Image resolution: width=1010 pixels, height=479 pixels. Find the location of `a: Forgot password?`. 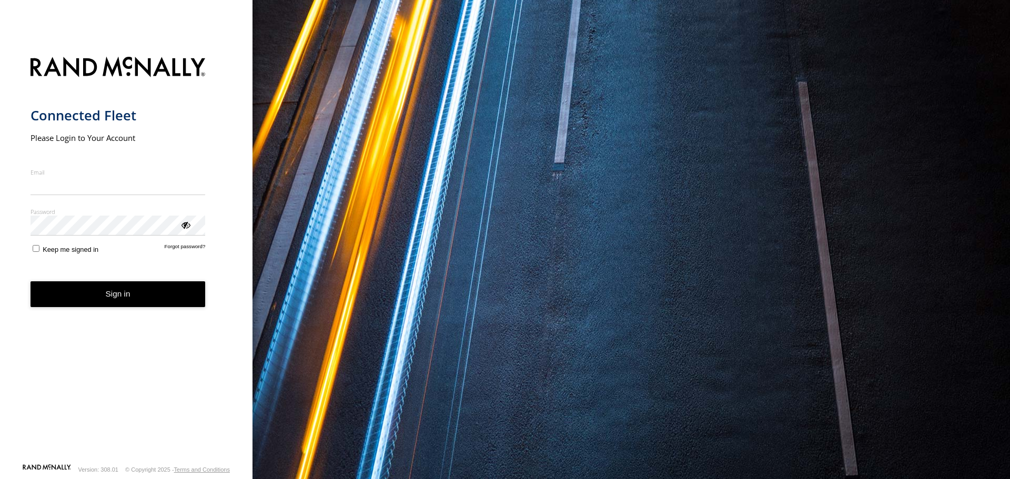

a: Forgot password? is located at coordinates (185, 248).